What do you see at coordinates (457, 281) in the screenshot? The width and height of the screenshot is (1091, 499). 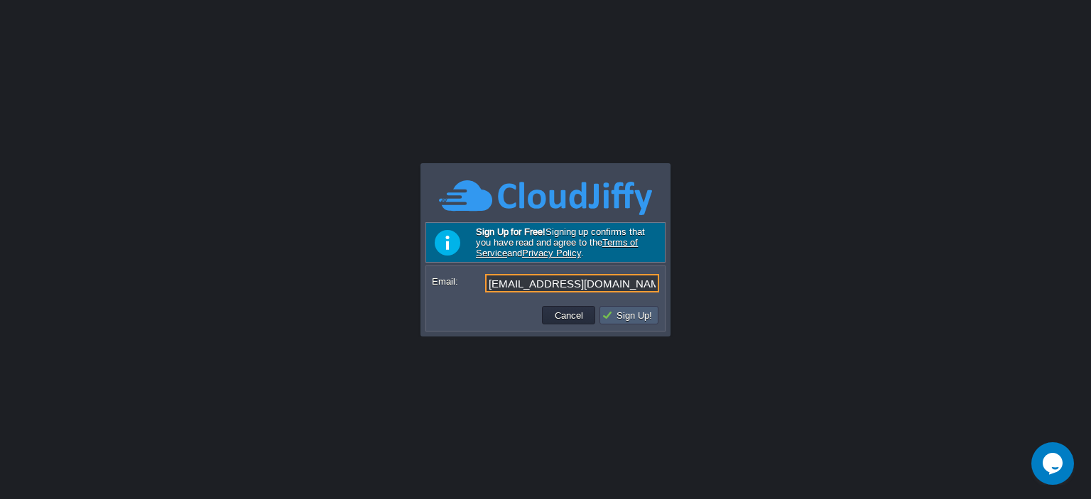 I see `label: Email:` at bounding box center [457, 281].